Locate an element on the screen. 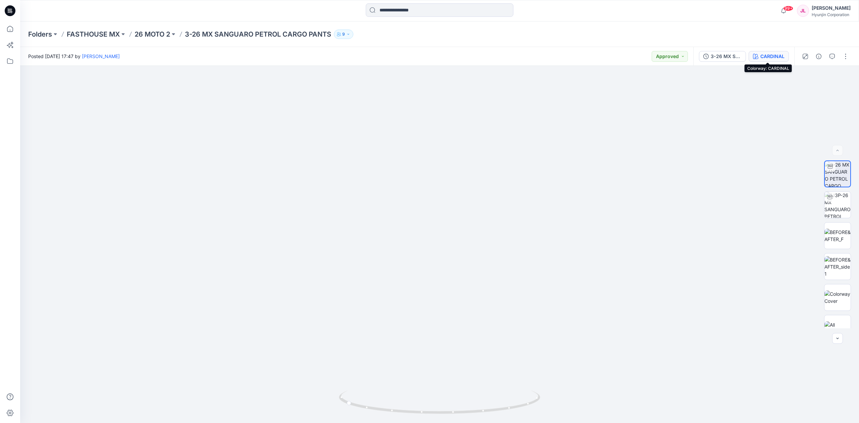 Image resolution: width=859 pixels, height=423 pixels. p: 9 is located at coordinates (344, 34).